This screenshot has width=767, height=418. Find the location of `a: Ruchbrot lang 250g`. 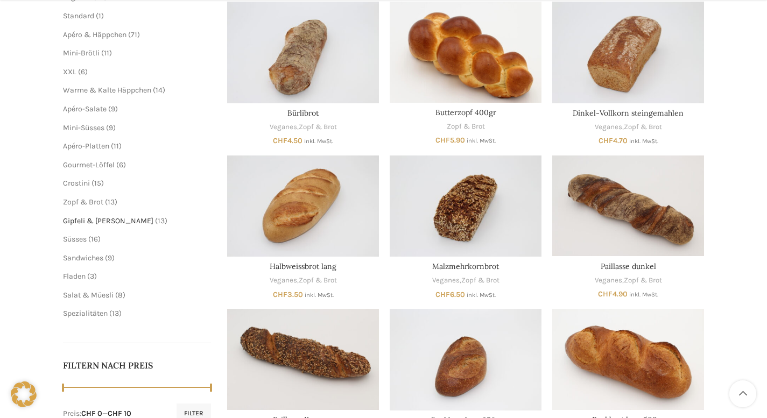

a: Ruchbrot lang 250g is located at coordinates (465, 359).